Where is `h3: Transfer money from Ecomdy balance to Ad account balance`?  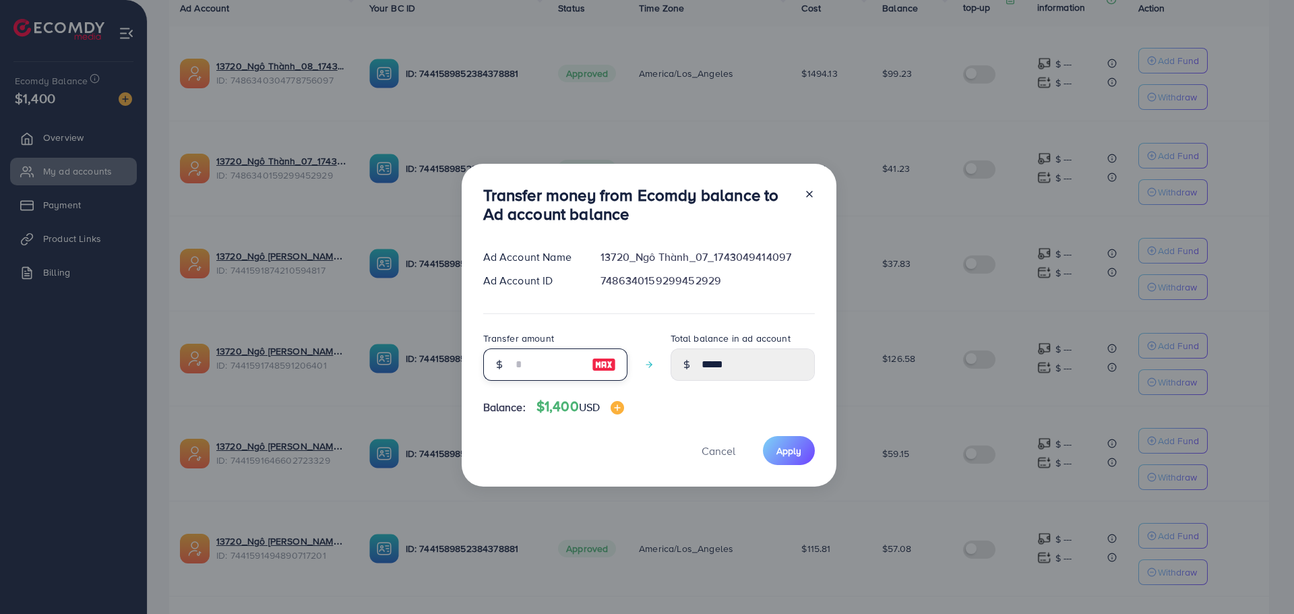
h3: Transfer money from Ecomdy balance to Ad account balance is located at coordinates (638, 205).